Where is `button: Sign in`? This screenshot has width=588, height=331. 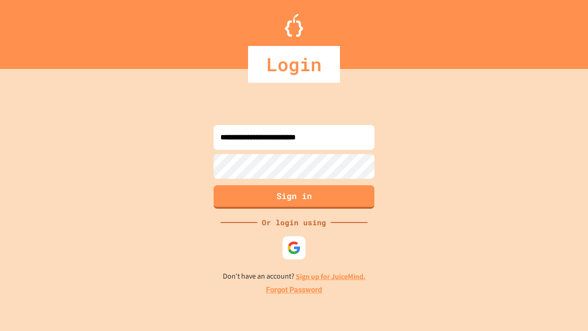
button: Sign in is located at coordinates (294, 197).